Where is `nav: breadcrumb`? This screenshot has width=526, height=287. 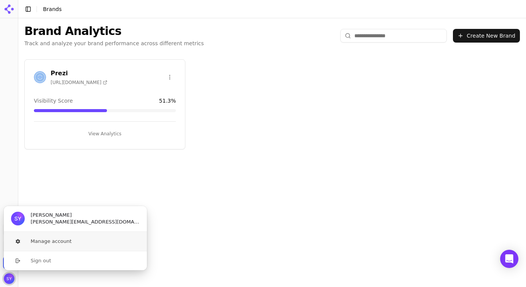 nav: breadcrumb is located at coordinates (52, 9).